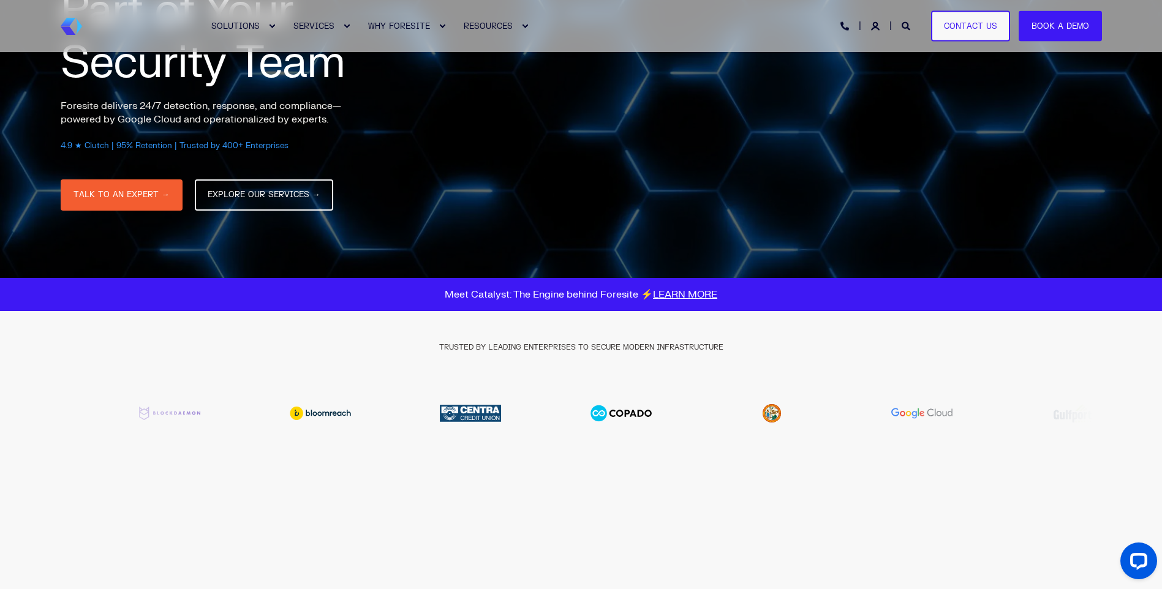 This screenshot has width=1162, height=589. I want to click on button: Open LiveChat chat widget, so click(28, 23).